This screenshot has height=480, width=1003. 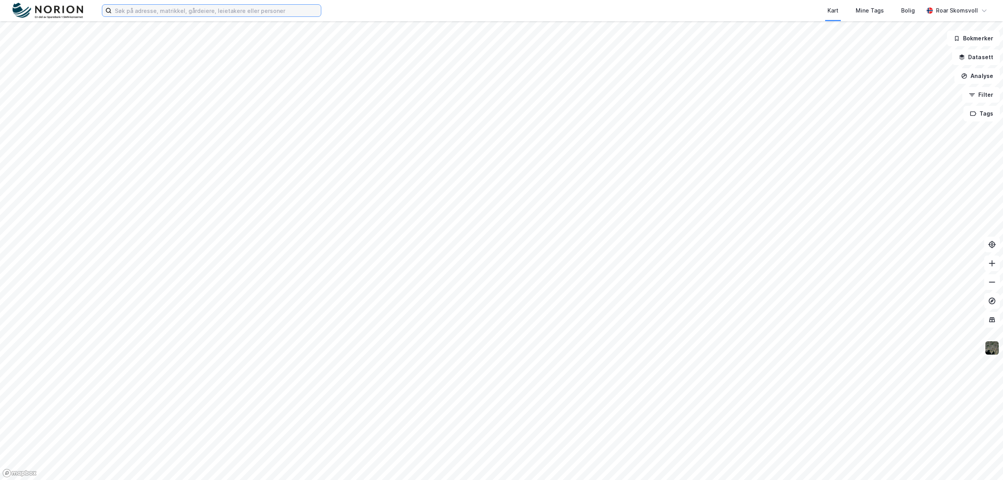 What do you see at coordinates (833, 11) in the screenshot?
I see `div: Kart` at bounding box center [833, 11].